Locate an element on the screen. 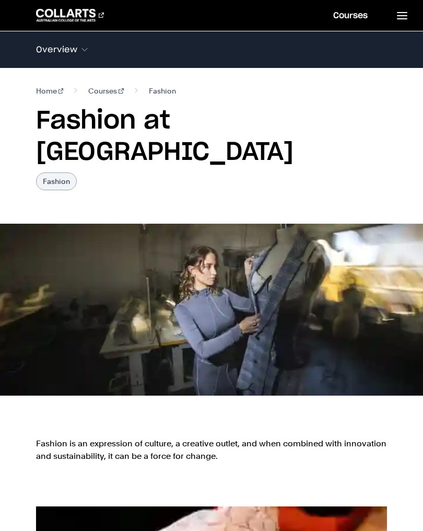 Image resolution: width=423 pixels, height=531 pixels. button: Overview is located at coordinates (212, 50).